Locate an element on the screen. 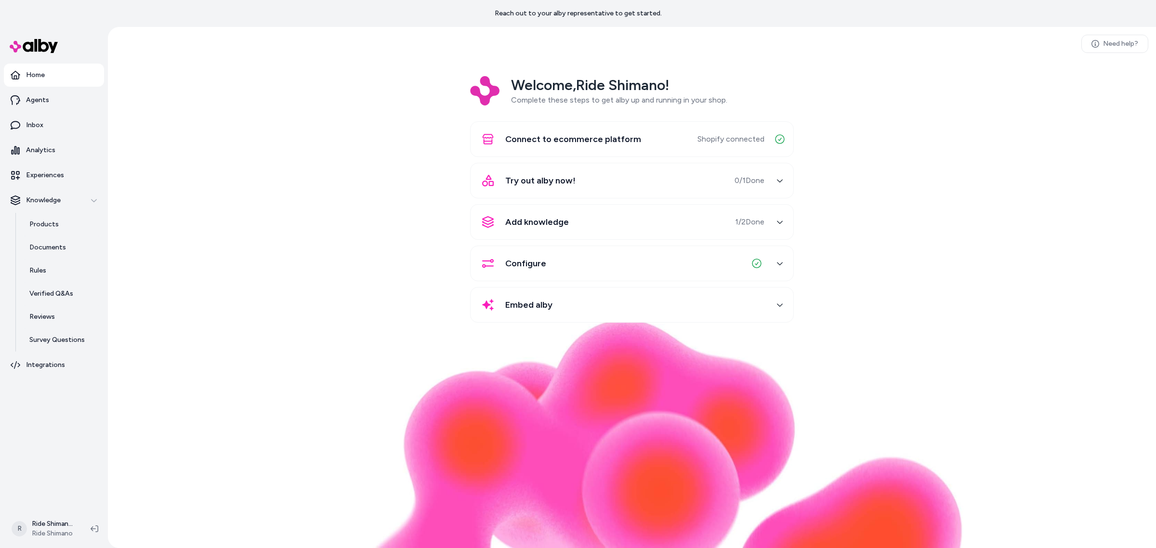 This screenshot has width=1156, height=548. a: Rules is located at coordinates (62, 271).